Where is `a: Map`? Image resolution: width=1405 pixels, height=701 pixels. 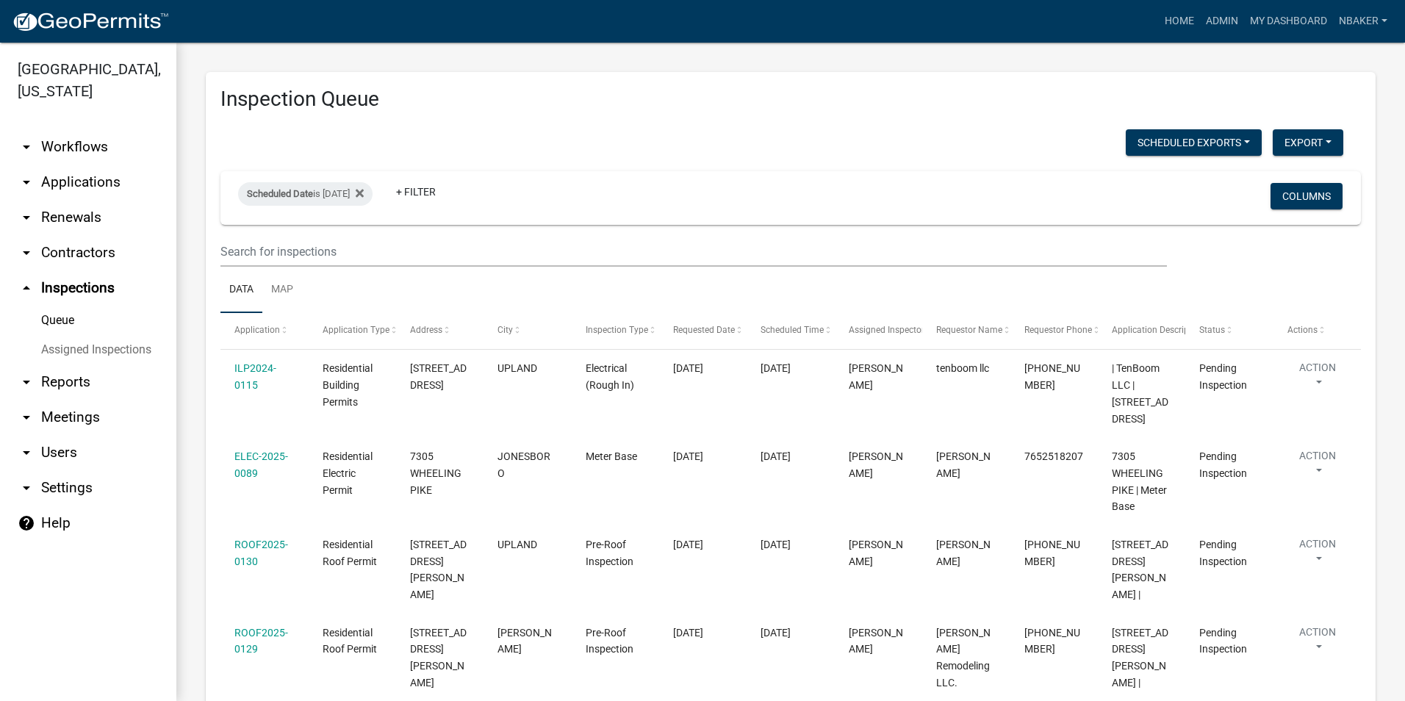
a: Map is located at coordinates (282, 290).